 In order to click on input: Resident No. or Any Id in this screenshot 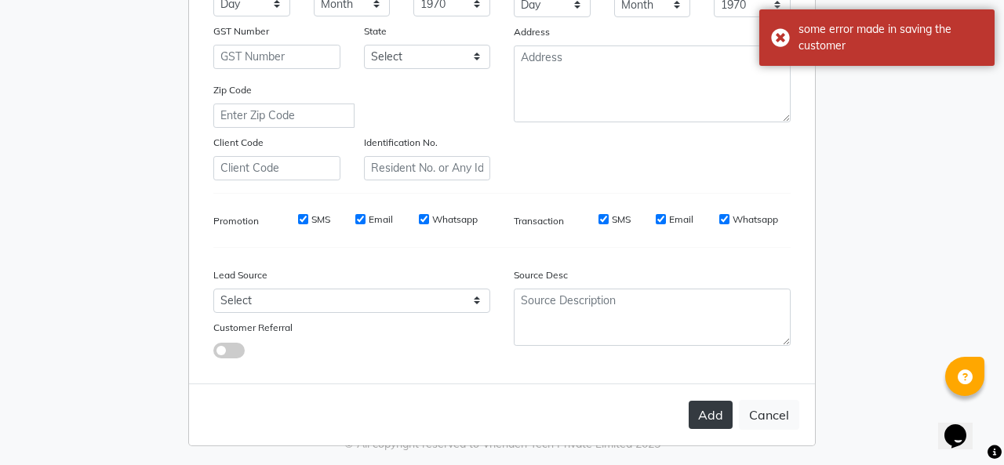, I will do `click(427, 168)`.